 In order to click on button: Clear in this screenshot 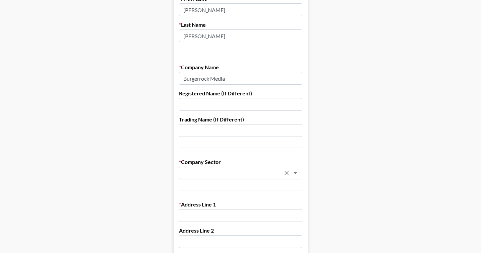, I will do `click(286, 173)`.